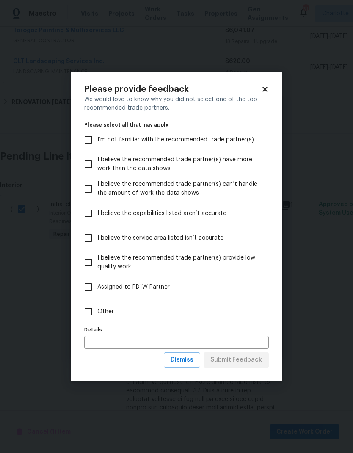  Describe the element at coordinates (177, 125) in the screenshot. I see `legend: Please select all that may apply` at that location.